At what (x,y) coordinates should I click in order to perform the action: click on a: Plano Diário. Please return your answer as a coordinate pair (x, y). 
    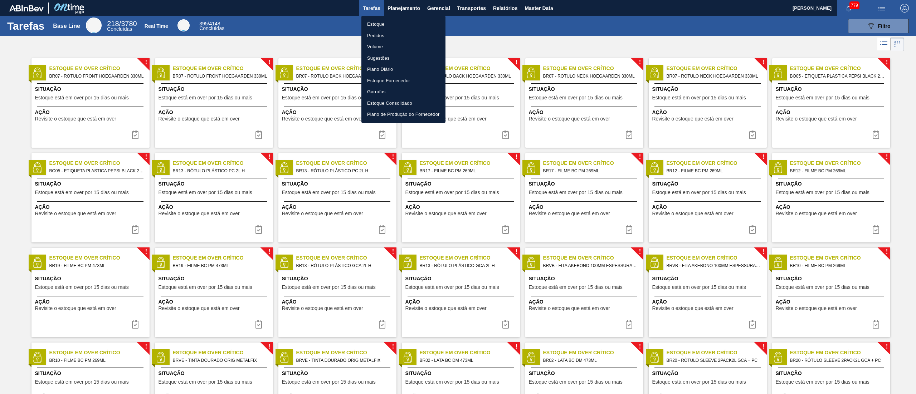
    Looking at the image, I should click on (403, 69).